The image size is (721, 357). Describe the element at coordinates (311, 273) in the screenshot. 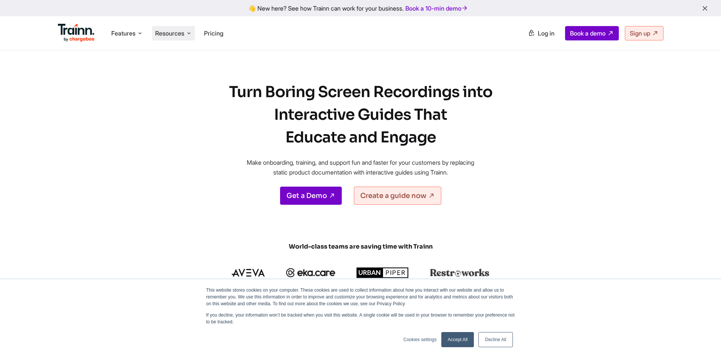

I see `img: ekacare logo` at that location.